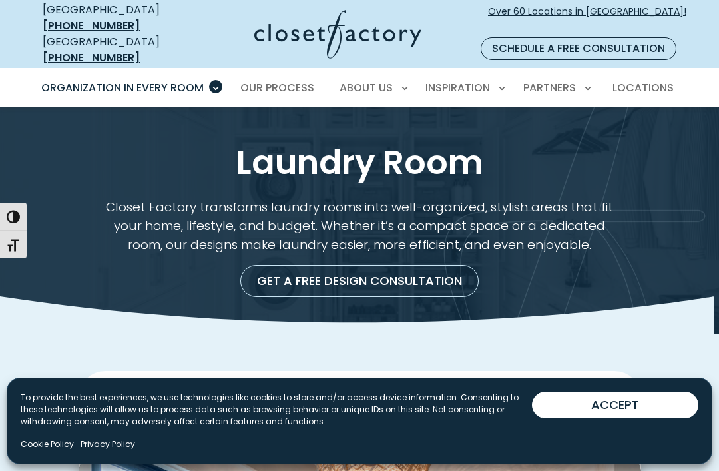 Image resolution: width=719 pixels, height=471 pixels. I want to click on span: Locations, so click(643, 87).